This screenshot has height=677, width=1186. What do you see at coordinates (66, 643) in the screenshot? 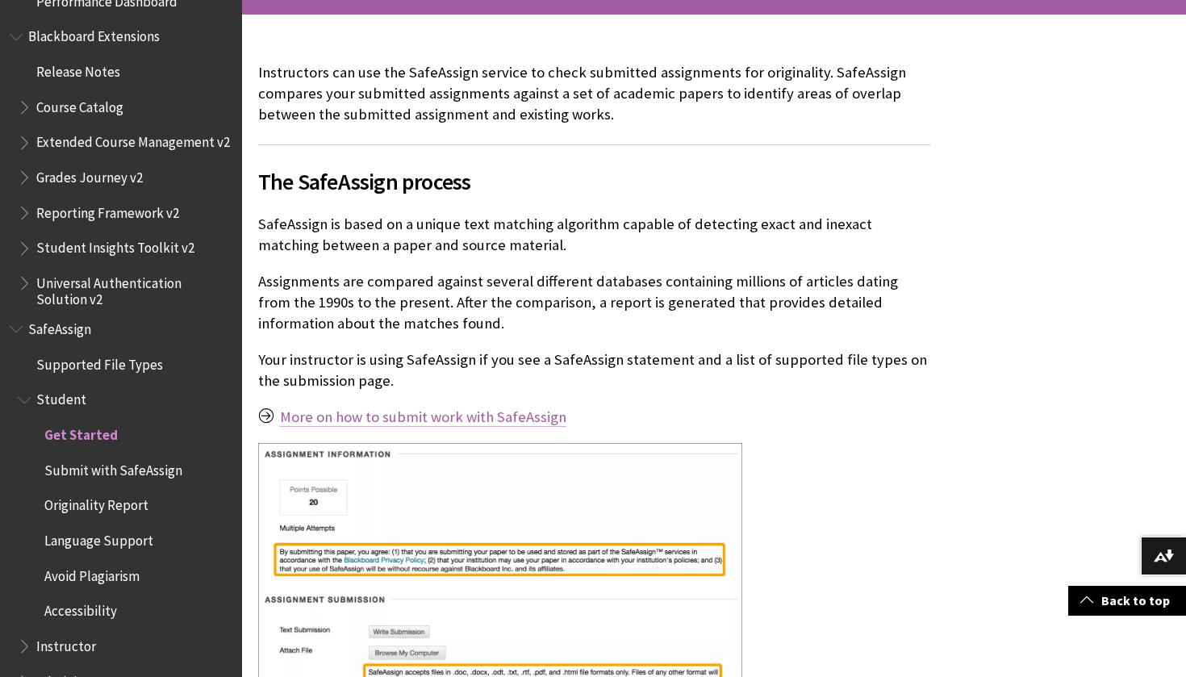
I see `span: Instructor` at bounding box center [66, 643].